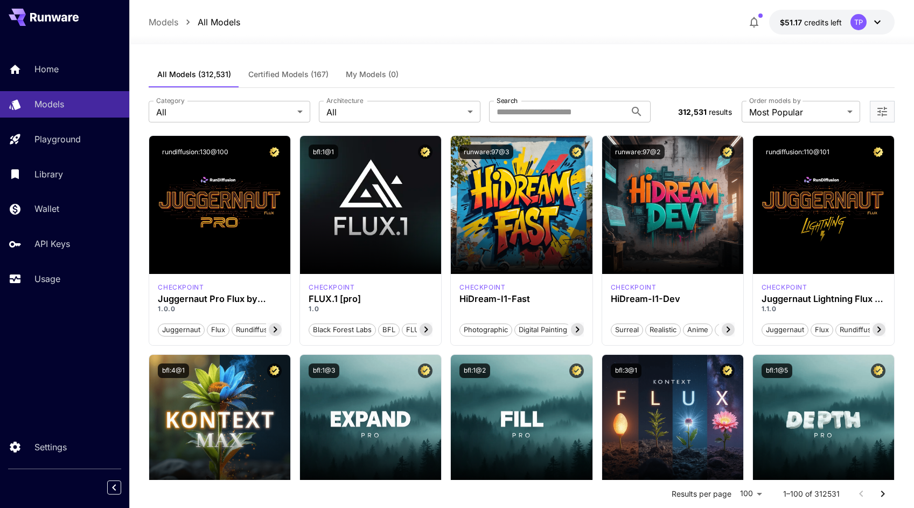 The height and width of the screenshot is (508, 914). I want to click on p: Settings, so click(51, 447).